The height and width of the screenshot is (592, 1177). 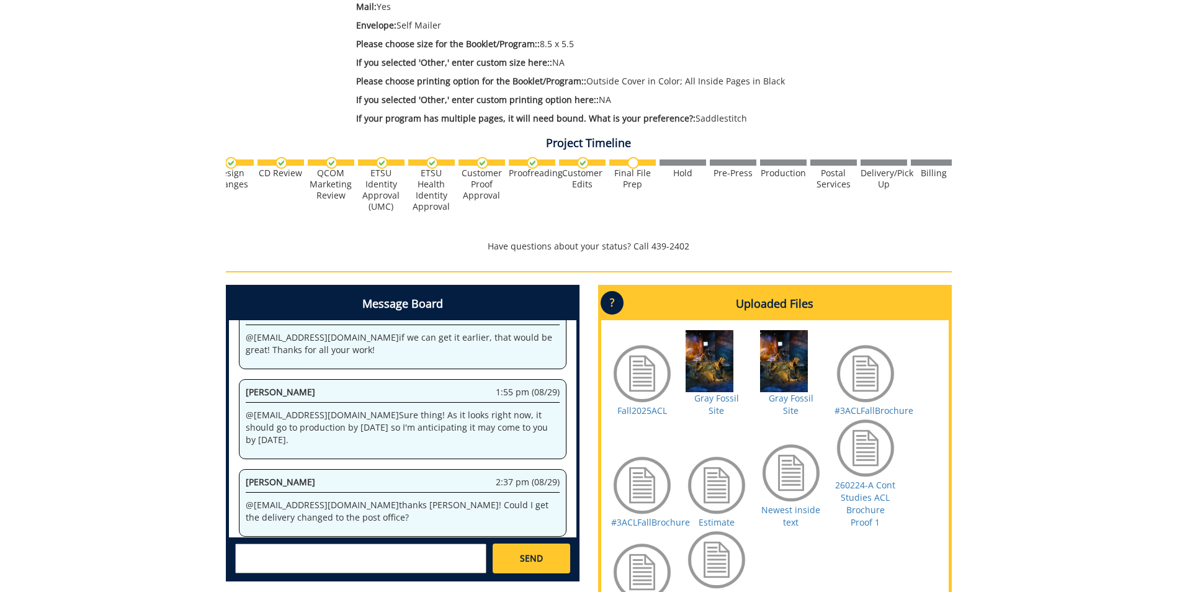 What do you see at coordinates (934, 173) in the screenshot?
I see `div: Billing` at bounding box center [934, 173].